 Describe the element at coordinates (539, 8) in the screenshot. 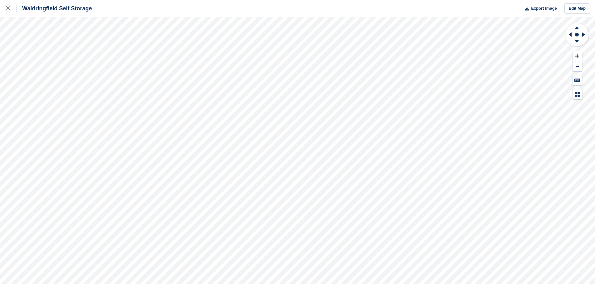

I see `button: Export Image` at that location.